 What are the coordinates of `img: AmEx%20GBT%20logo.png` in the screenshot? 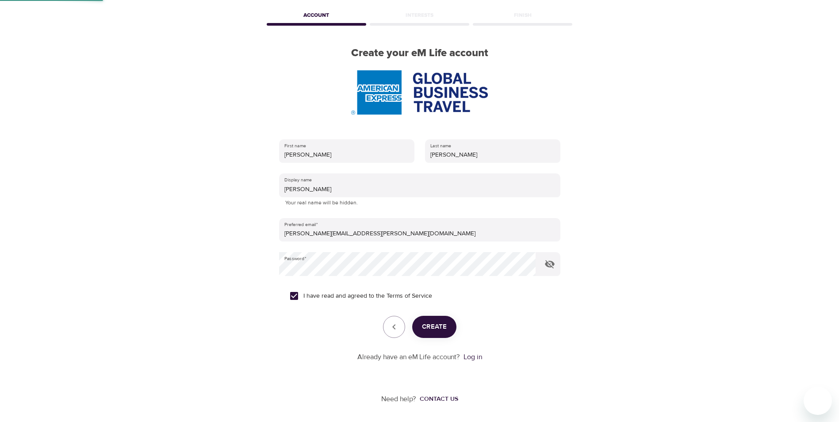 It's located at (419, 92).